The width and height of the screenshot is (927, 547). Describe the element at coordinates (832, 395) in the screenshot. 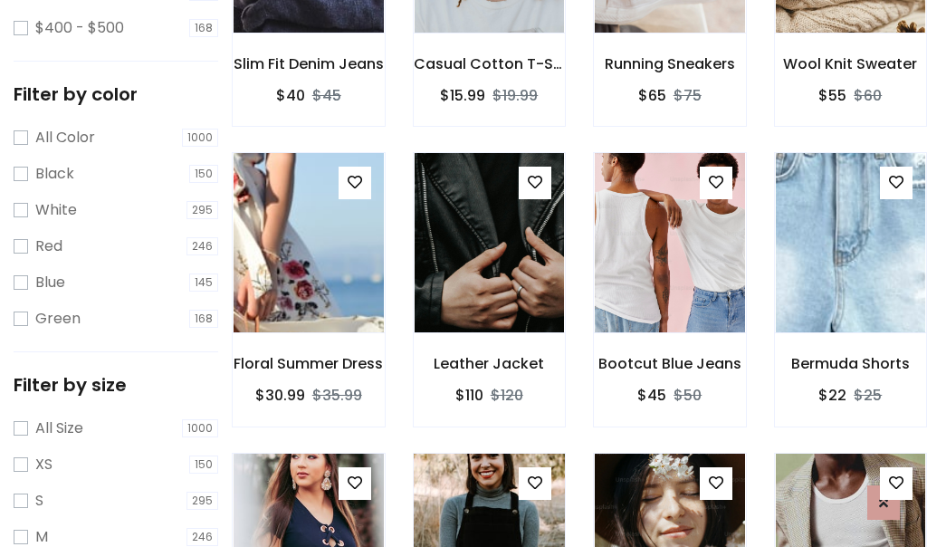

I see `h6: $22` at that location.